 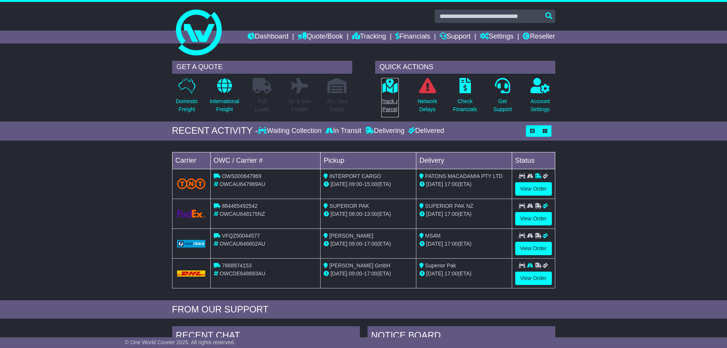 I want to click on p: Full Loads, so click(x=262, y=105).